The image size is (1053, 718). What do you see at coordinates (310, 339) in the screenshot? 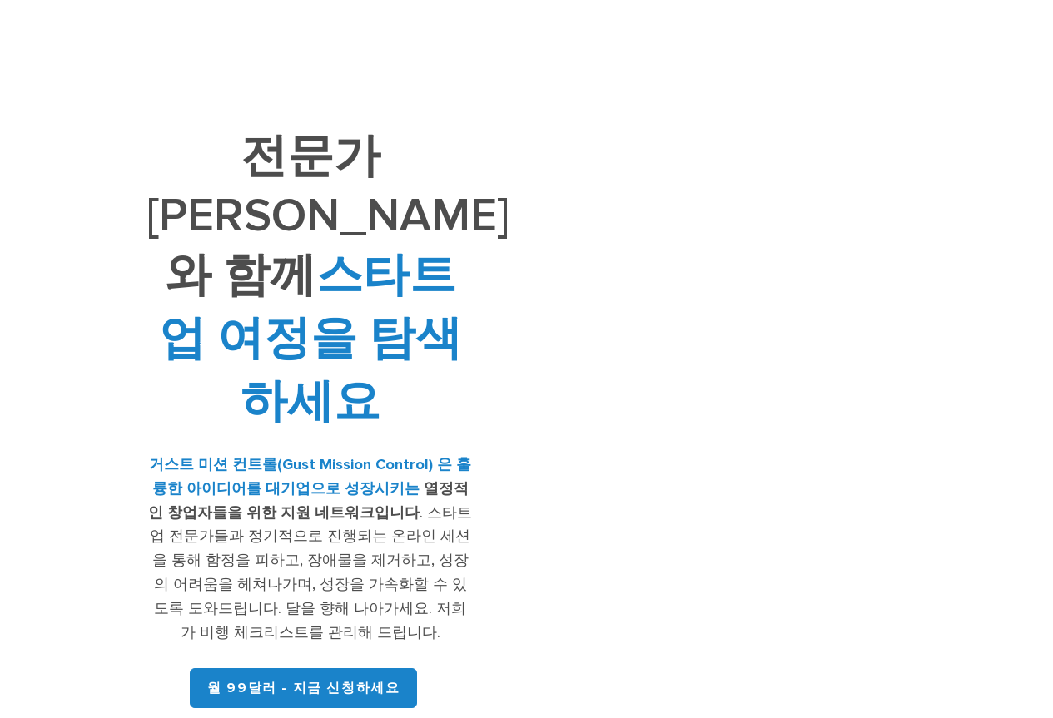
I see `font: 스타트업 여정을 탐색하세요` at bounding box center [310, 339].